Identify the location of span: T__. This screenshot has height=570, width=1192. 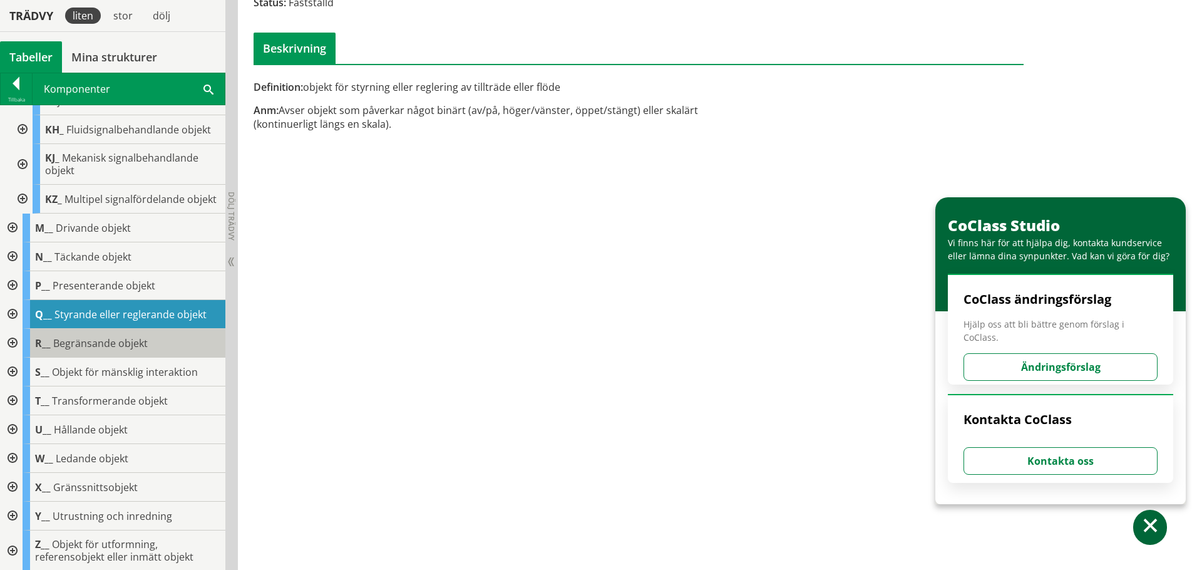
(42, 401).